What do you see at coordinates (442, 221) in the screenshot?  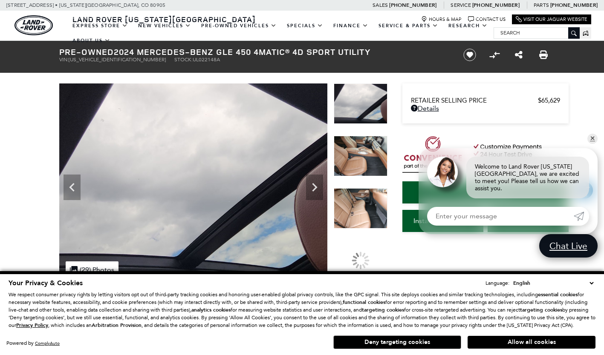 I see `span: Instant Trade Value` at bounding box center [442, 221].